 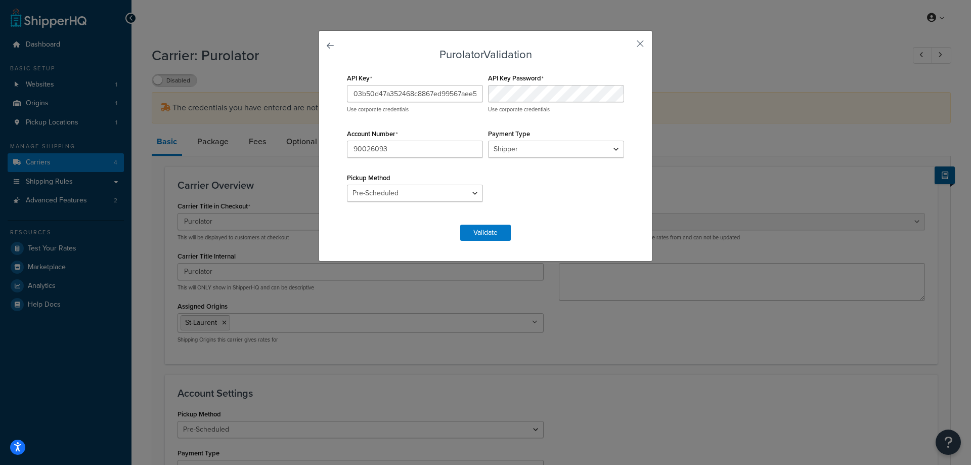 What do you see at coordinates (485, 55) in the screenshot?
I see `h3: Purolator Validation` at bounding box center [485, 55].